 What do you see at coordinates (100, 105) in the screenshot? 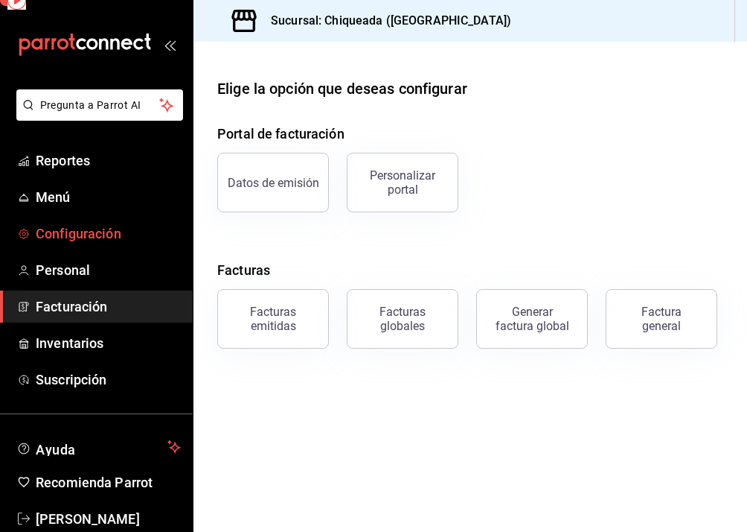
I see `button: Pregunta a Parrot AI` at bounding box center [100, 105].